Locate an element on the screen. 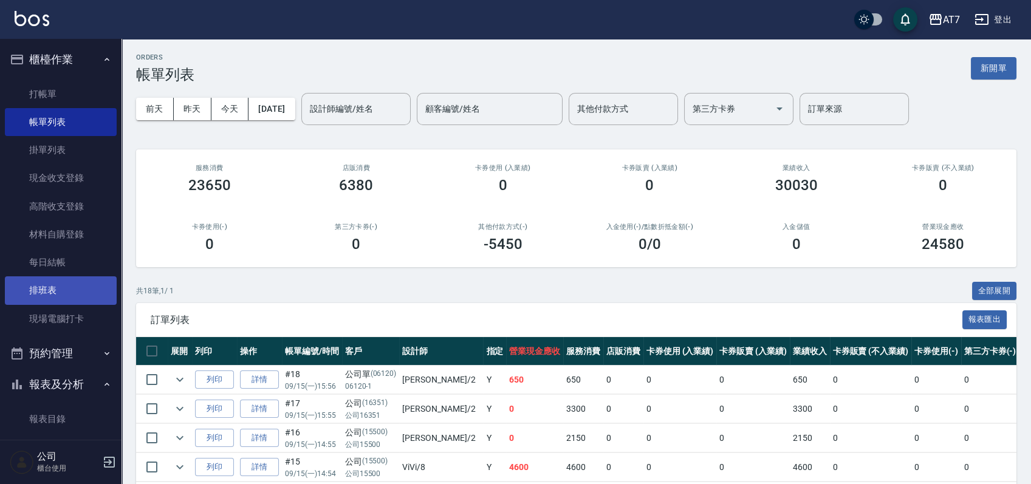 The width and height of the screenshot is (1031, 484). a: 報表匯出 is located at coordinates (985, 319).